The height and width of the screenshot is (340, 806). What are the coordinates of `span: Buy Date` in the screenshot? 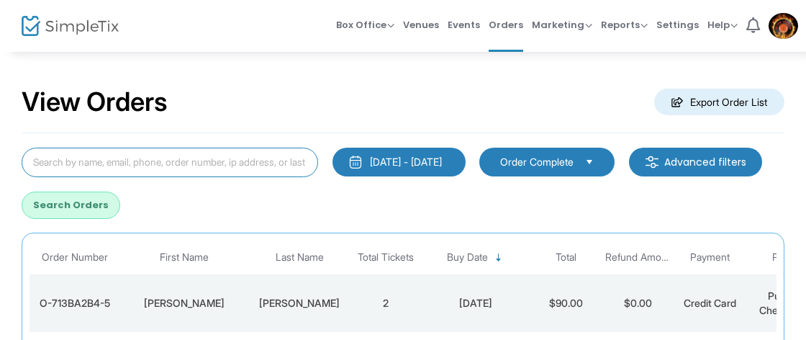 It's located at (467, 257).